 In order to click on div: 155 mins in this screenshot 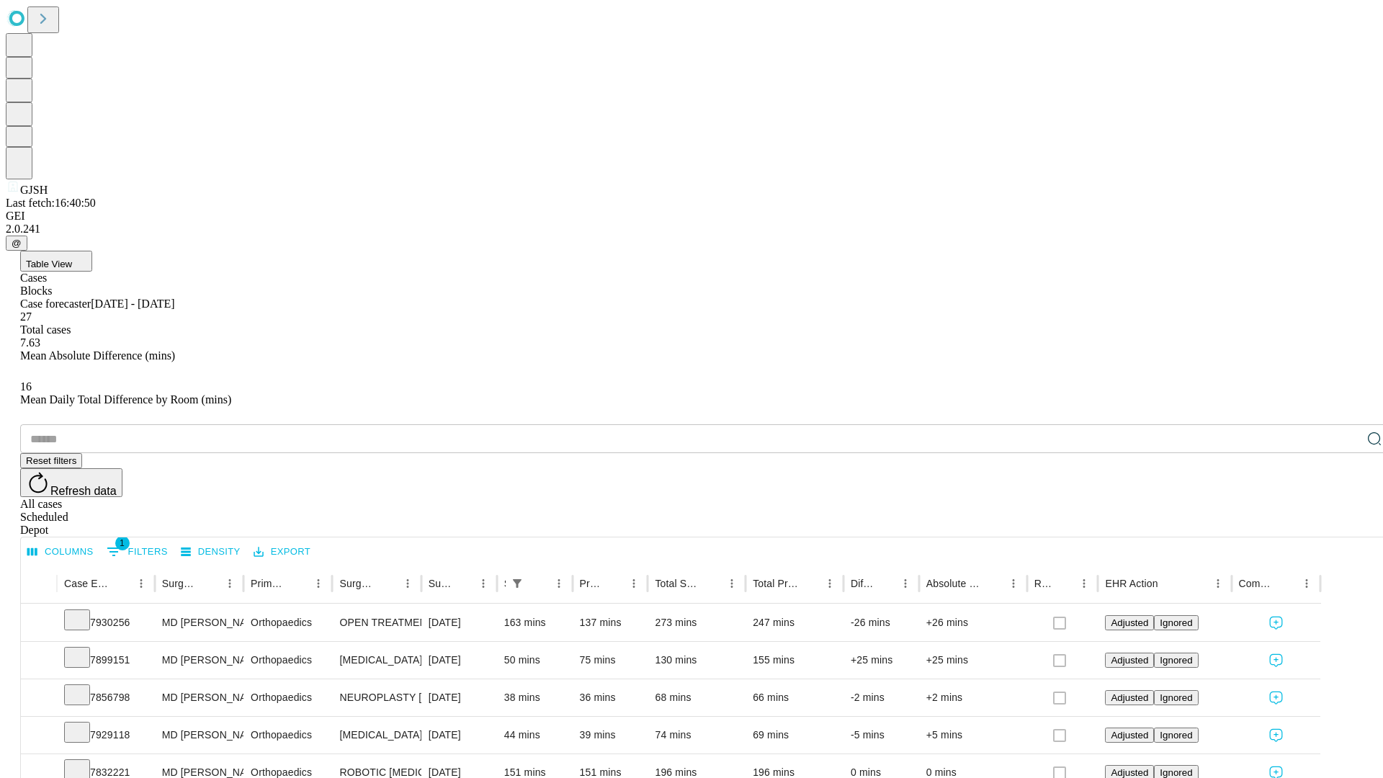, I will do `click(794, 660)`.